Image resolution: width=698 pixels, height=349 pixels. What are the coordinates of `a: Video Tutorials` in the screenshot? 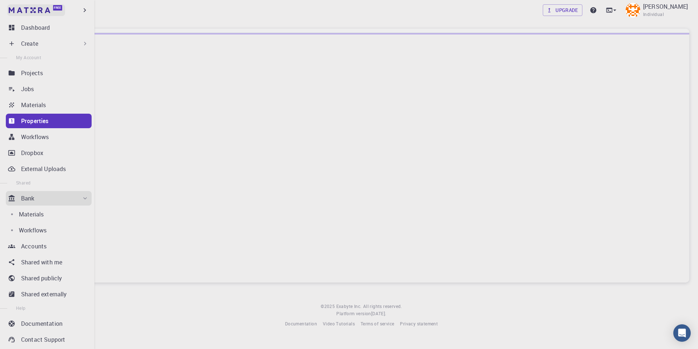 It's located at (339, 324).